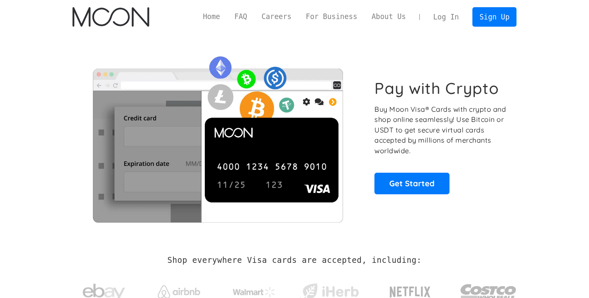  What do you see at coordinates (294, 261) in the screenshot?
I see `h2: Shop everywhere Visa cards are accepted, including:` at bounding box center [294, 261].